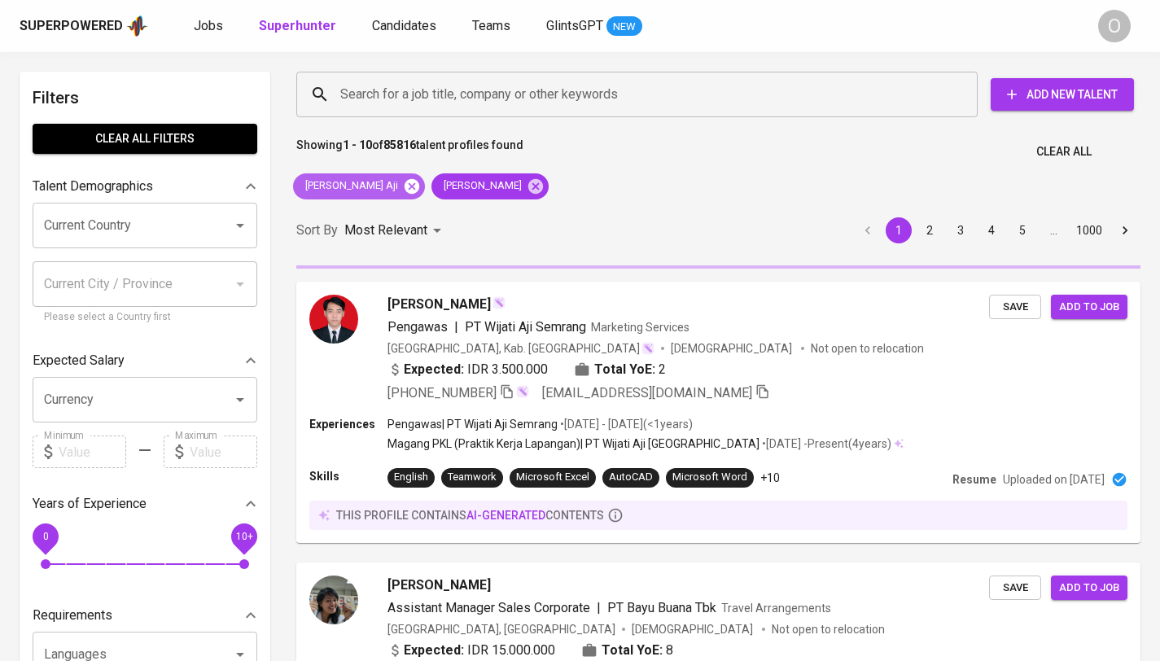  What do you see at coordinates (961, 230) in the screenshot?
I see `button: Go to page 3` at bounding box center [961, 230].